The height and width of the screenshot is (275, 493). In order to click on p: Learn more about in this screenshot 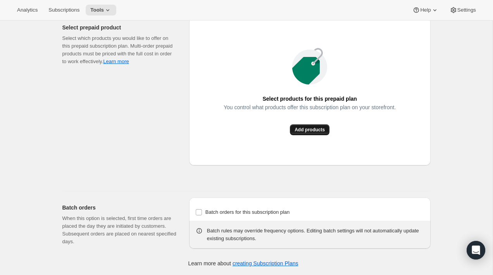, I will do `click(243, 264)`.